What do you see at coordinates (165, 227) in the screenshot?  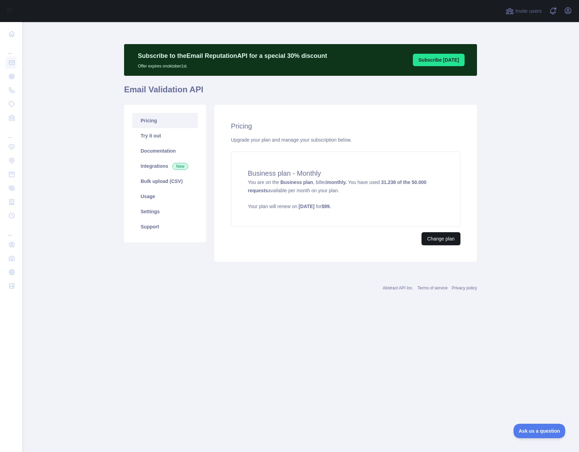 I see `a: Support` at bounding box center [165, 227].